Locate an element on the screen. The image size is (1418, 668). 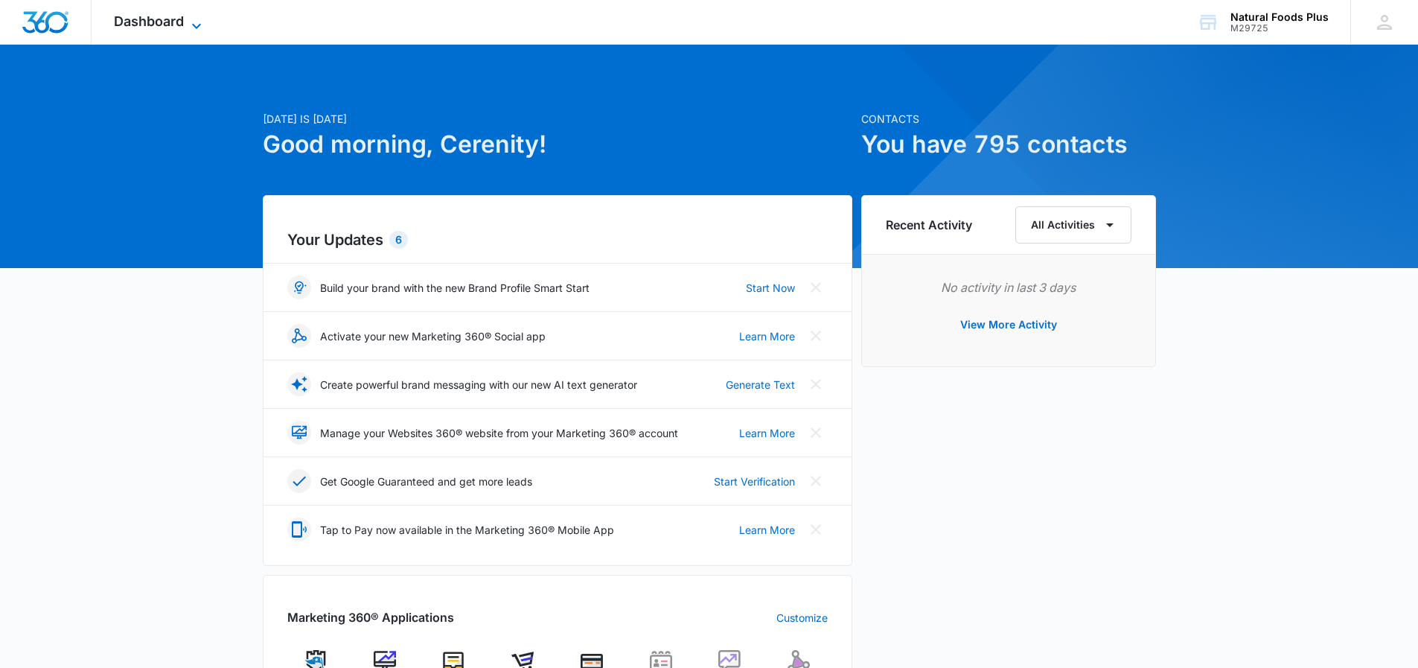
p: No activity in last 3 days is located at coordinates (1008, 287).